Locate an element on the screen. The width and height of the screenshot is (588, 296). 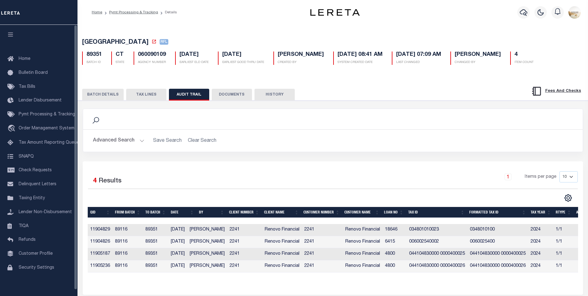
td: 006002540002 is located at coordinates (437, 242).